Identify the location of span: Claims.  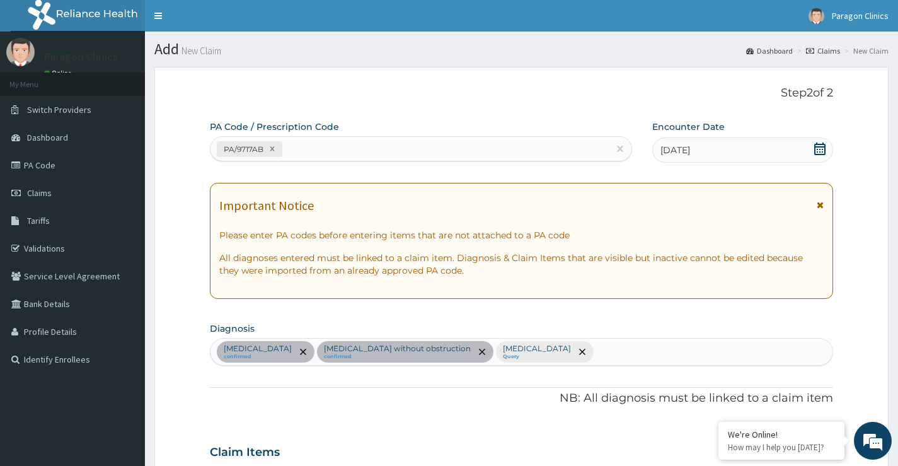
(39, 193).